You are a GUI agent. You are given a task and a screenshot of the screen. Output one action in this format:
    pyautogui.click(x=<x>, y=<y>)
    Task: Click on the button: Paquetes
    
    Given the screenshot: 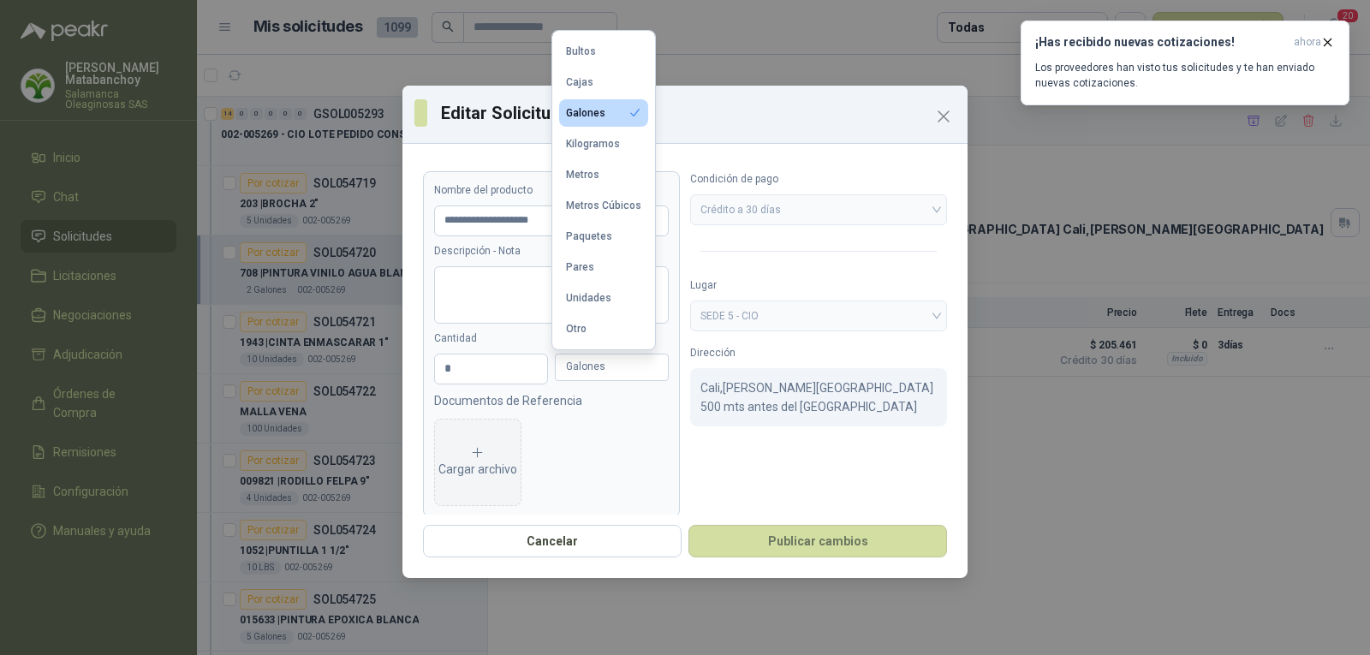 What is the action you would take?
    pyautogui.click(x=604, y=236)
    